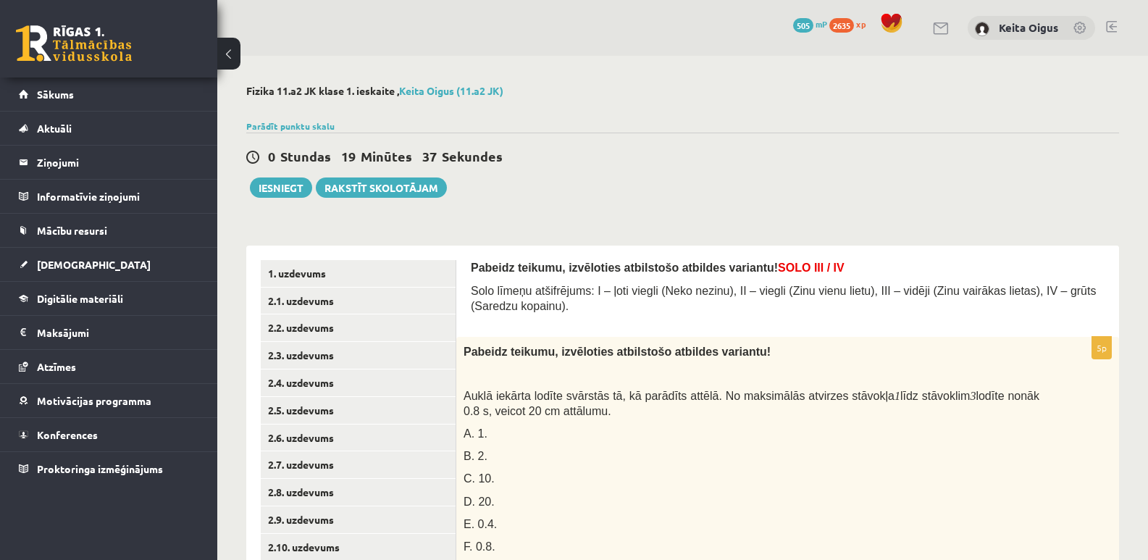 The height and width of the screenshot is (560, 1148). Describe the element at coordinates (109, 333) in the screenshot. I see `a: Maksājumi` at that location.